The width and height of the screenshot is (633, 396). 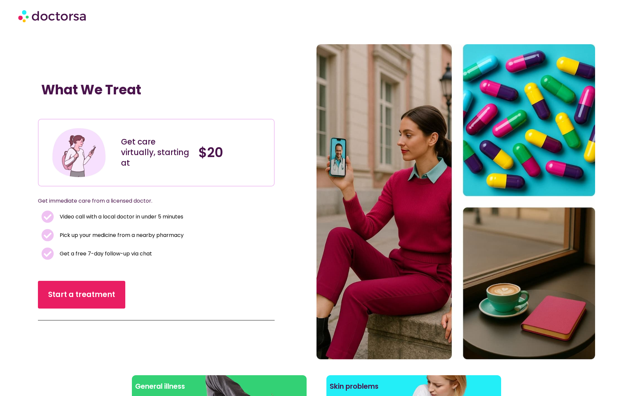 I want to click on a: Start a treatment, so click(x=81, y=294).